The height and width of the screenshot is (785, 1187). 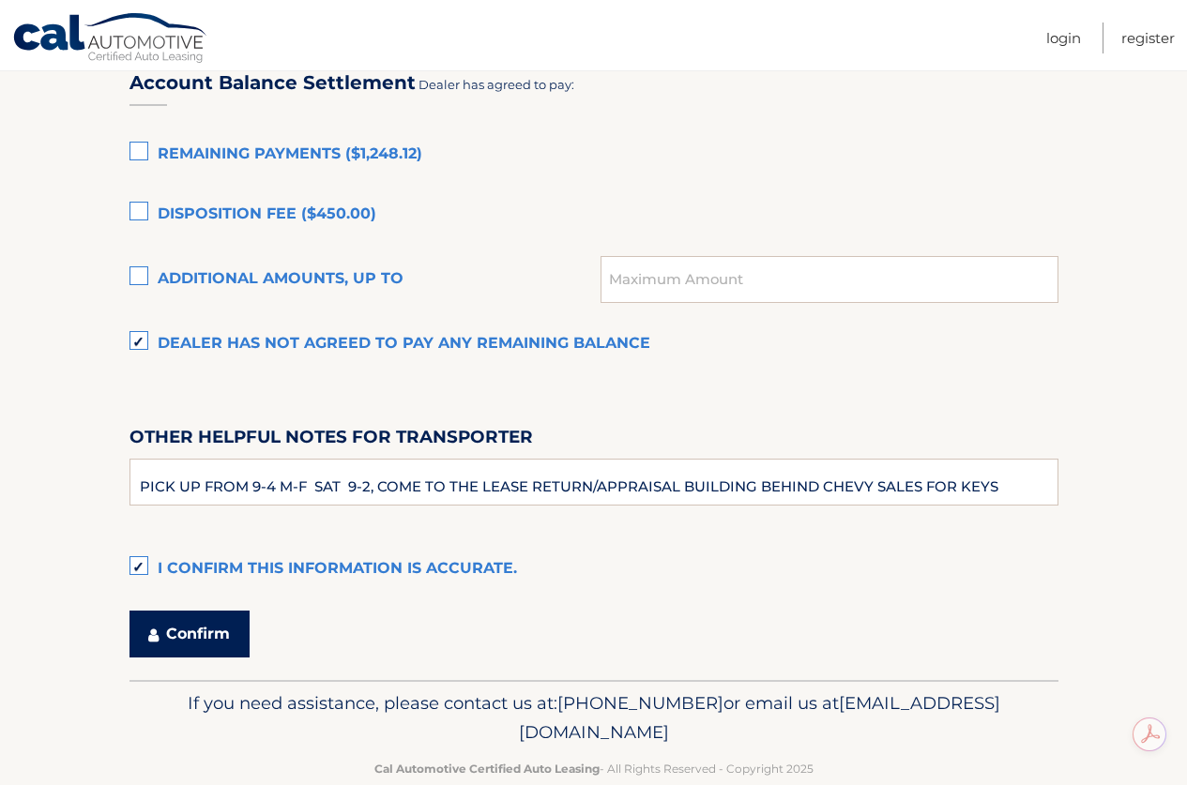 What do you see at coordinates (1147, 38) in the screenshot?
I see `a: Register` at bounding box center [1147, 38].